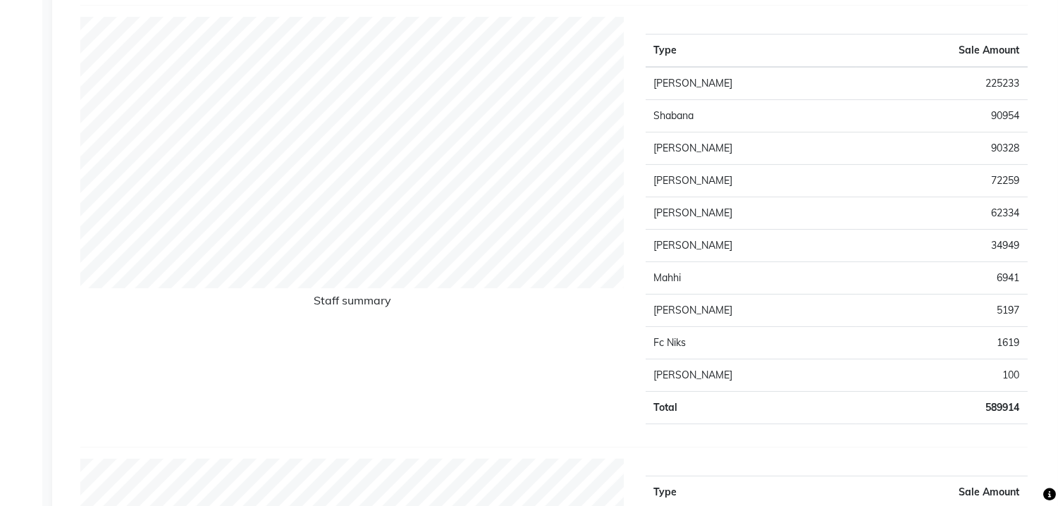  What do you see at coordinates (752, 116) in the screenshot?
I see `td: Shabana` at bounding box center [752, 116].